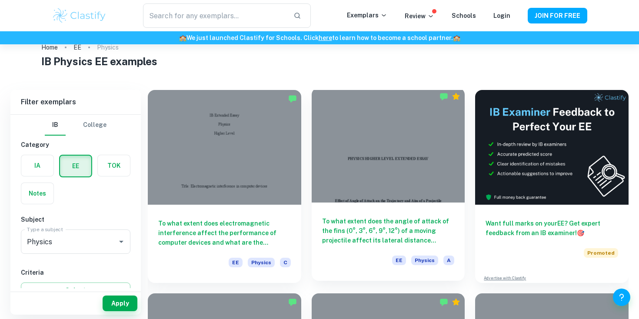 The image size is (639, 319). What do you see at coordinates (76, 125) in the screenshot?
I see `div: Filter type choice` at bounding box center [76, 125].